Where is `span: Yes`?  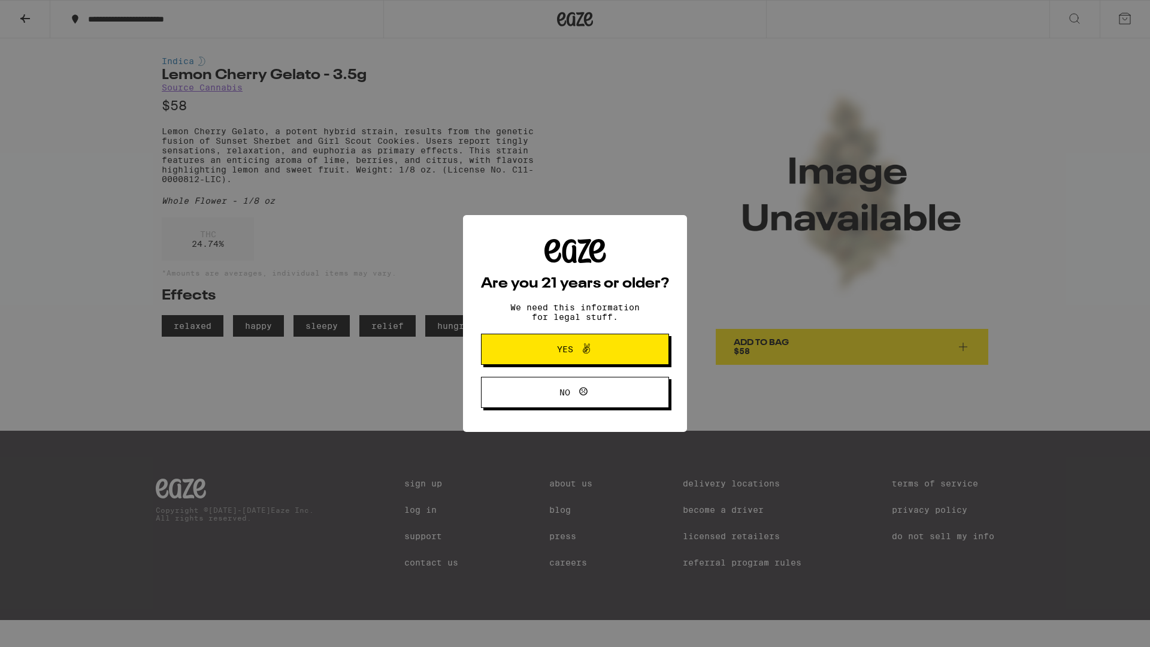
span: Yes is located at coordinates (565, 349).